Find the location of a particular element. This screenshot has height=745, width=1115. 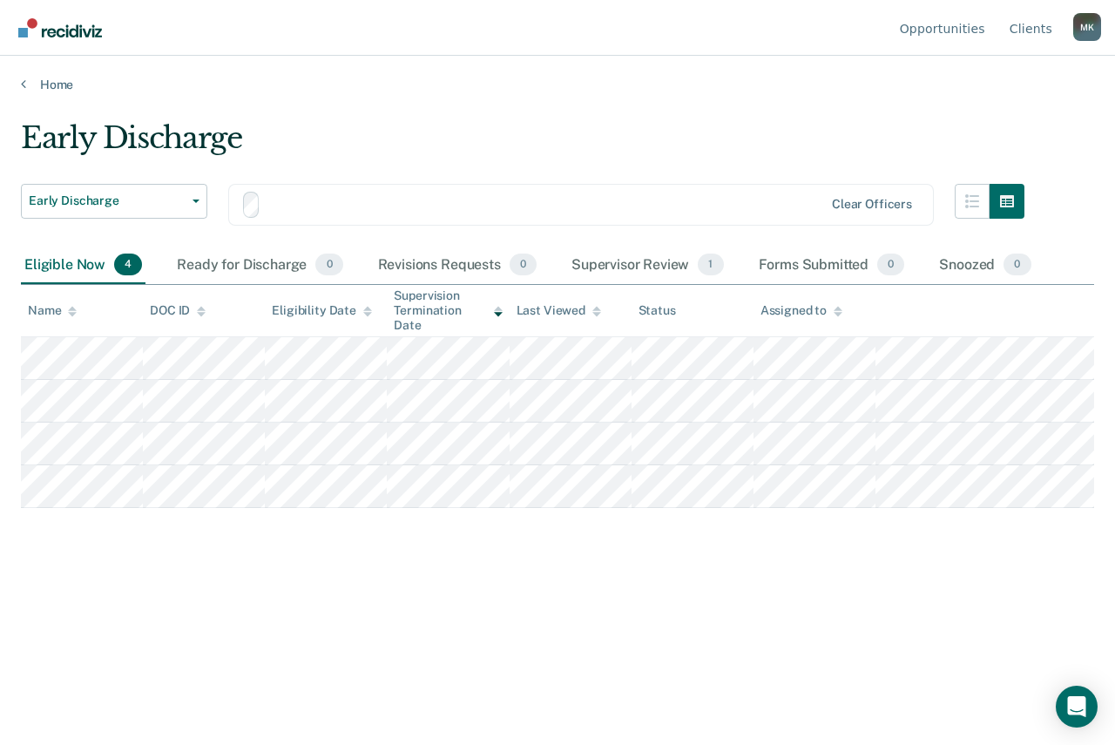

span: 1 is located at coordinates (710, 265).